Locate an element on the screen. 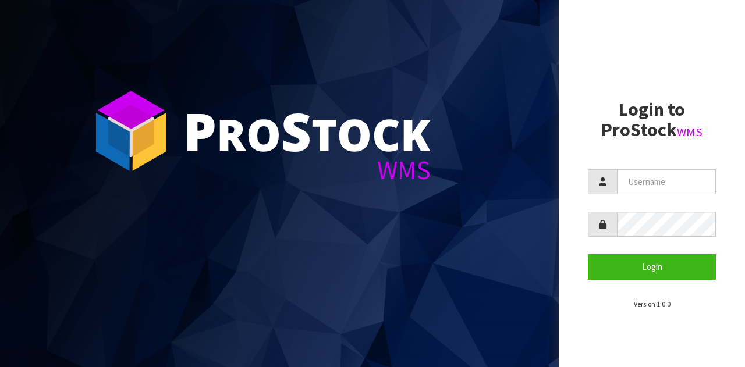 The height and width of the screenshot is (367, 745). div: ro tock is located at coordinates (307, 131).